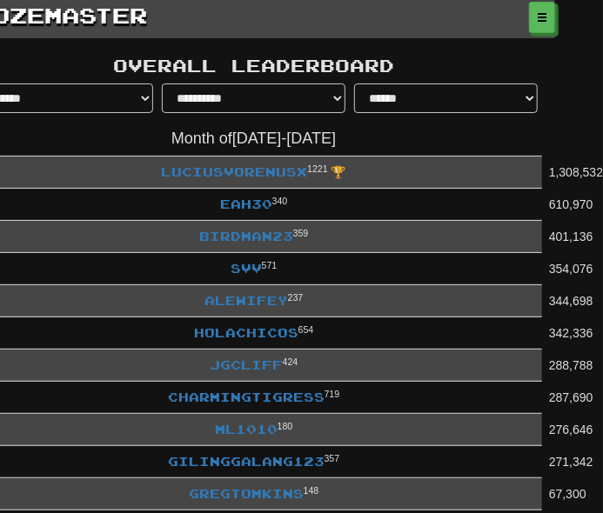  I want to click on sup: 357, so click(332, 458).